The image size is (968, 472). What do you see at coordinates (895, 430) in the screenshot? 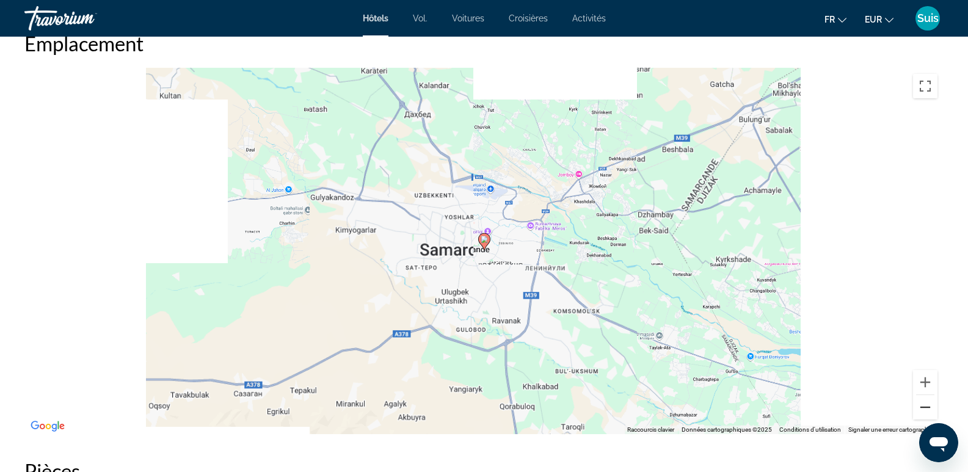
I see `a: Signaler une erreur cartographique` at bounding box center [895, 430].